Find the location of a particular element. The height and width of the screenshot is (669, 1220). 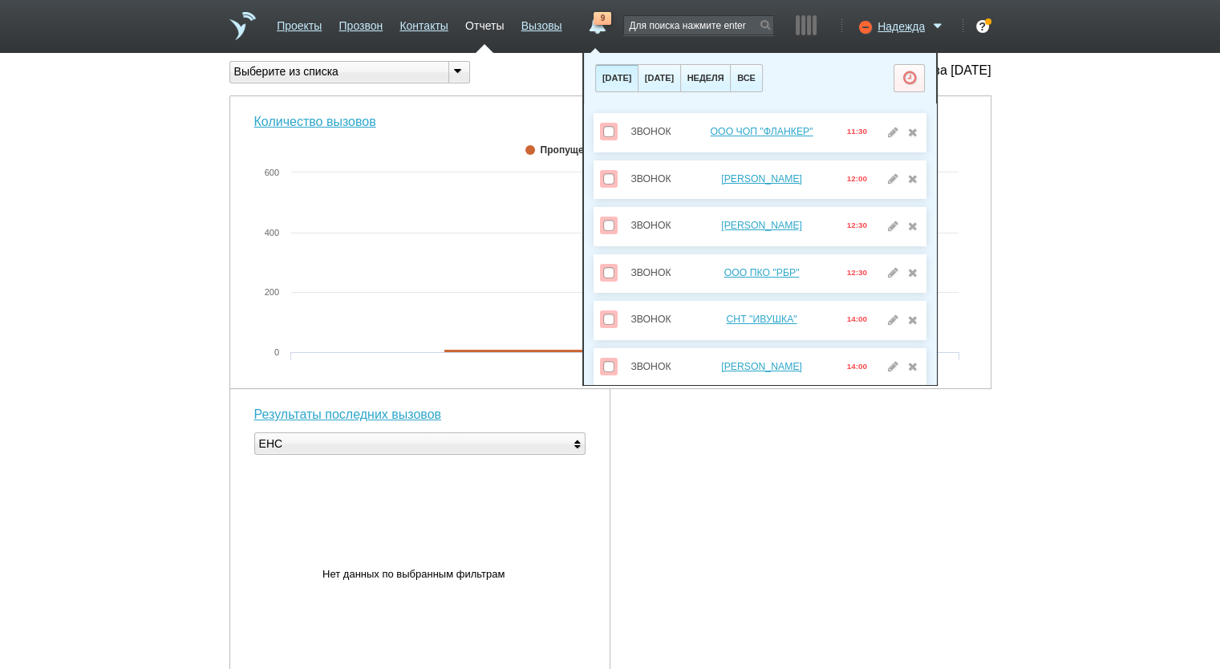

a: Проекты is located at coordinates (299, 22).